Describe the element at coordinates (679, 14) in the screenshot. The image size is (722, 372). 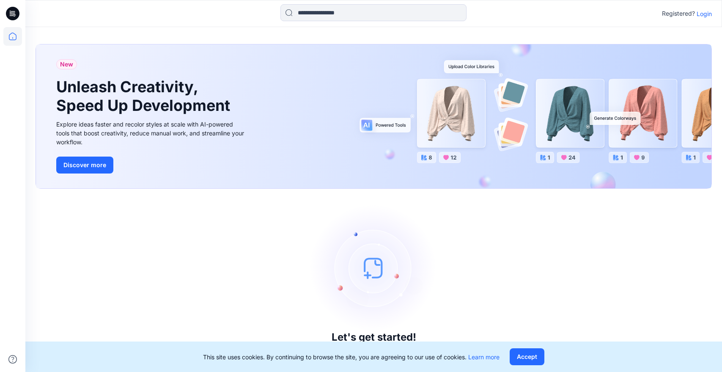
I see `p: Registered?` at that location.